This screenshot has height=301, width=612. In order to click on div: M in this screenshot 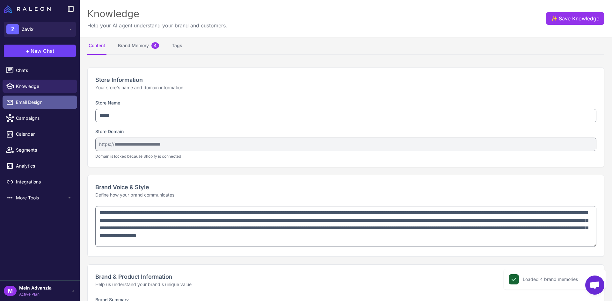, I will do `click(10, 291)`.